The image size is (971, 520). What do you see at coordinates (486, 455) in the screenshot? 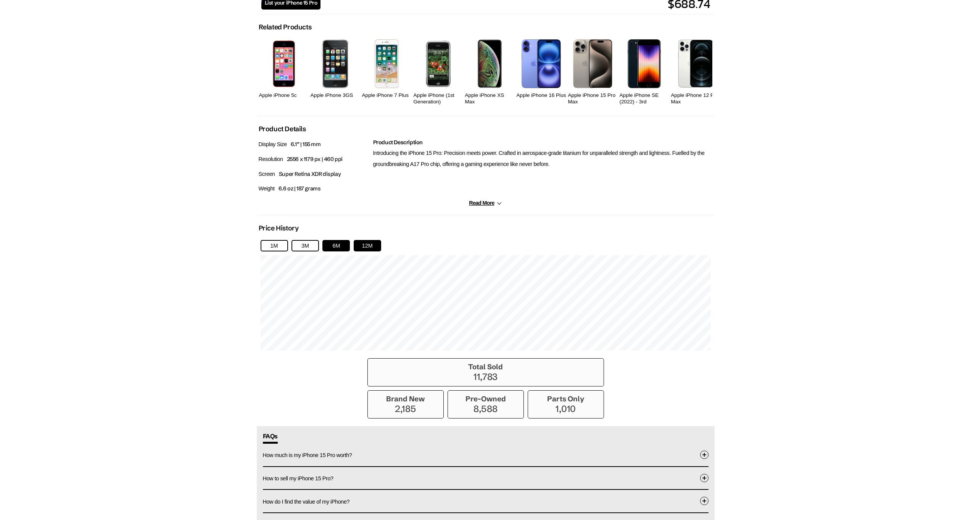
I see `button: How much is my iPhone 15 Pro worth?` at bounding box center [486, 455].